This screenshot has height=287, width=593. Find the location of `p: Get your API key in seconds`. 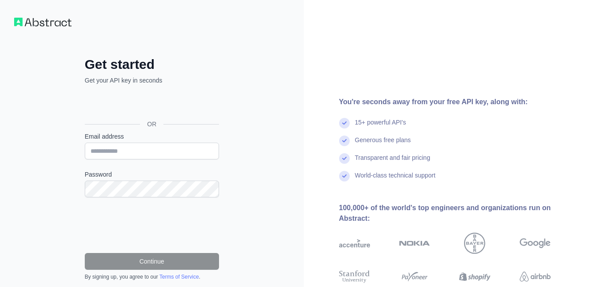

p: Get your API key in seconds is located at coordinates (152, 80).